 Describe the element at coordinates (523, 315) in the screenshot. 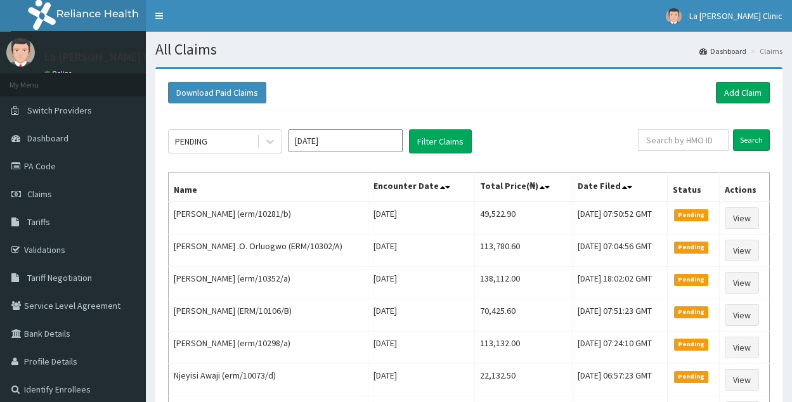

I see `td: 70,425.60` at that location.